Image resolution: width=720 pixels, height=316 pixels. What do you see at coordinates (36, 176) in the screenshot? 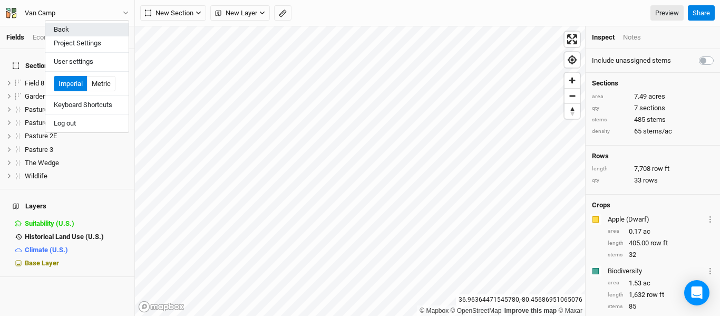
I see `span: Wildlife` at bounding box center [36, 176].